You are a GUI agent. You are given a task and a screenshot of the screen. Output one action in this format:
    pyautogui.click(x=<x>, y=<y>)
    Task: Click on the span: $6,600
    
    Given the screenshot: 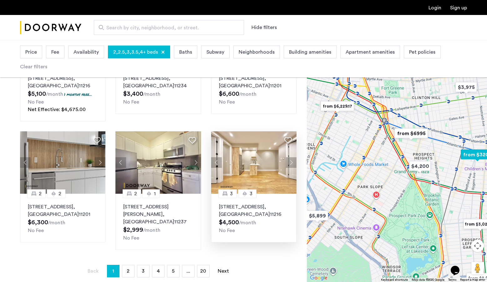 What is the action you would take?
    pyautogui.click(x=229, y=94)
    